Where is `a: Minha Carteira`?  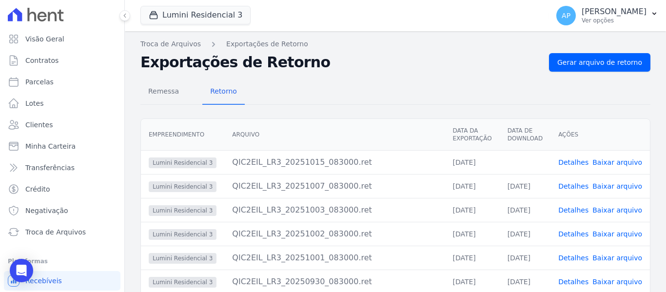
a: Minha Carteira is located at coordinates (62, 146).